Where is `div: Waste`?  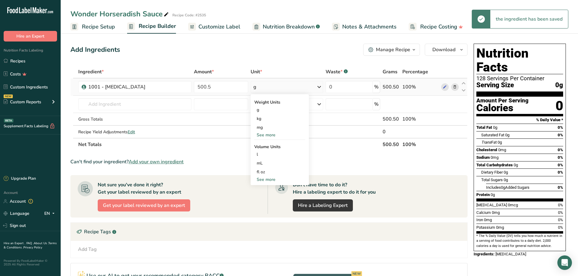 div: Waste is located at coordinates (337, 72).